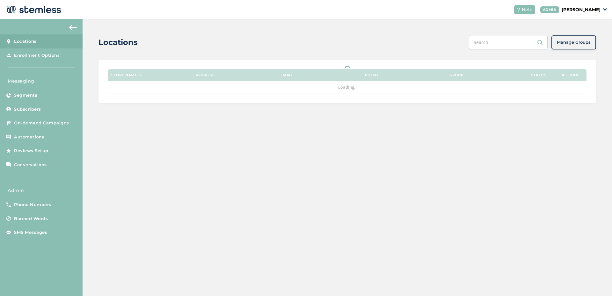 The width and height of the screenshot is (612, 296). Describe the element at coordinates (31, 233) in the screenshot. I see `span: SMS Messages` at that location.